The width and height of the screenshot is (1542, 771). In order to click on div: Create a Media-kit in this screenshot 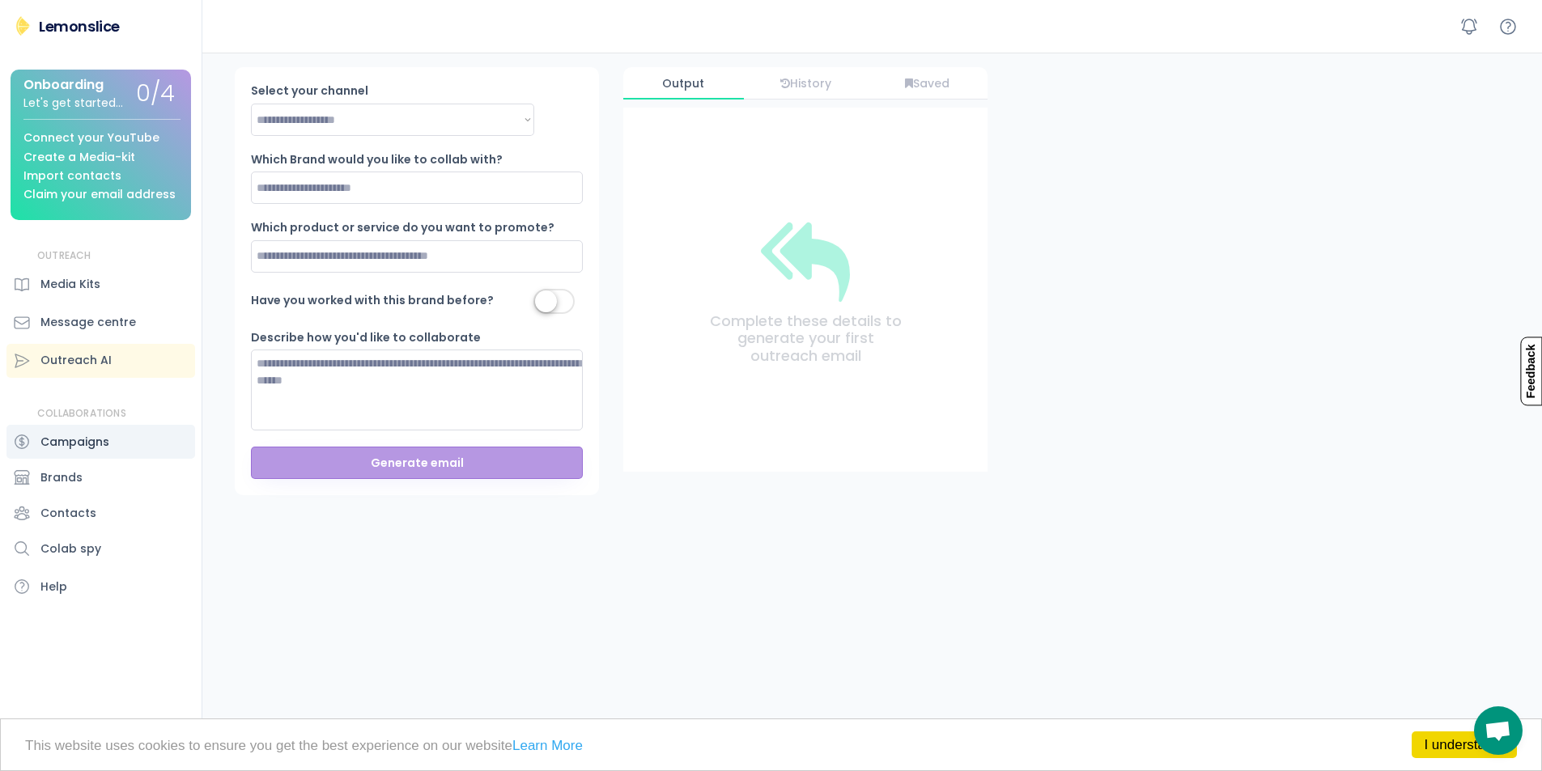, I will do `click(79, 157)`.